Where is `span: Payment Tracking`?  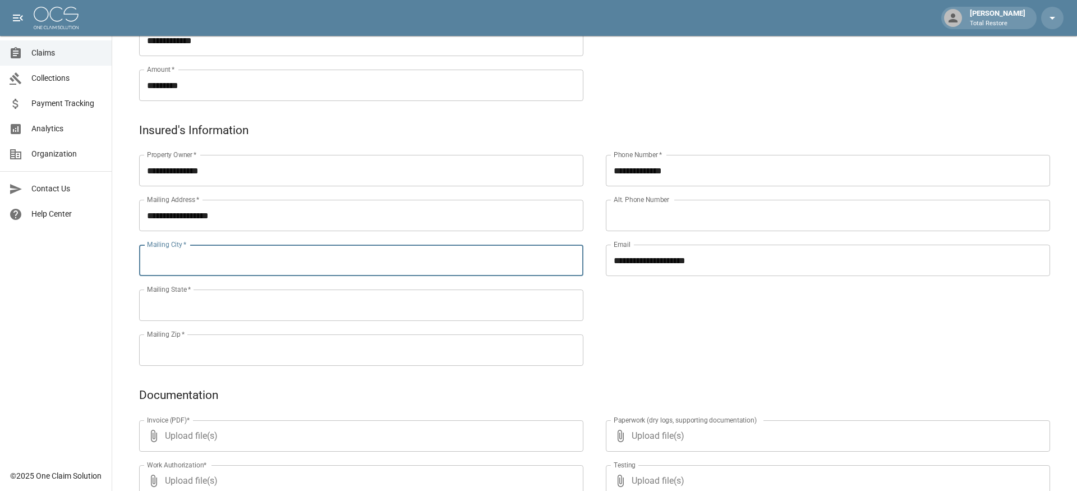
span: Payment Tracking is located at coordinates (67, 103).